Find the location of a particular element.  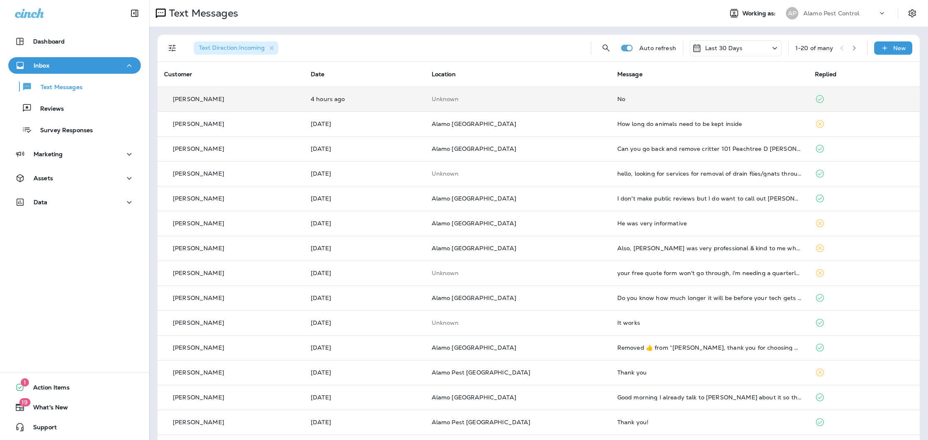

div: How long do animals need to be kept inside is located at coordinates (710, 124).